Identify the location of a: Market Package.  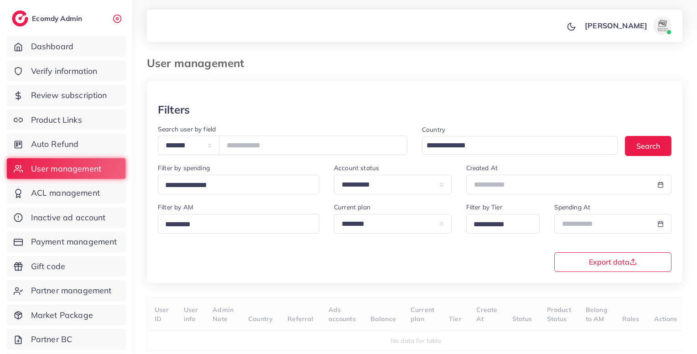
(66, 315).